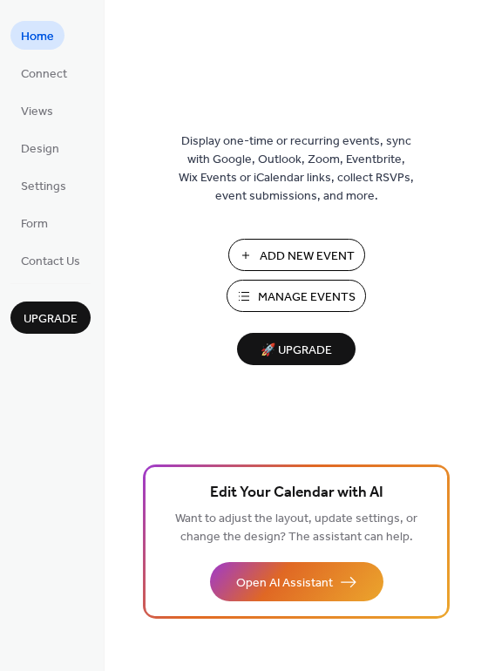 Image resolution: width=488 pixels, height=671 pixels. I want to click on span: Form, so click(34, 224).